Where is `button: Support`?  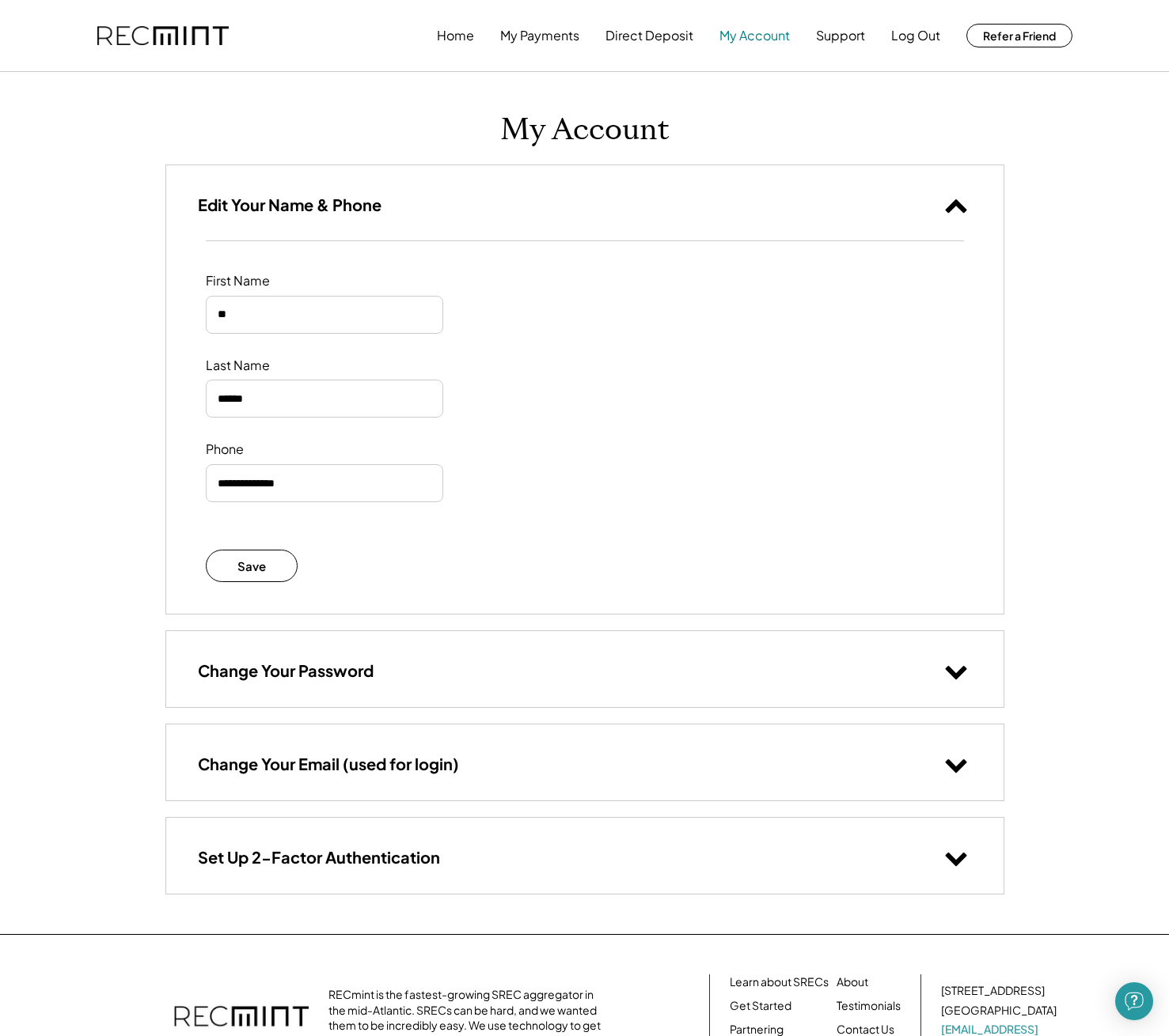 button: Support is located at coordinates (840, 36).